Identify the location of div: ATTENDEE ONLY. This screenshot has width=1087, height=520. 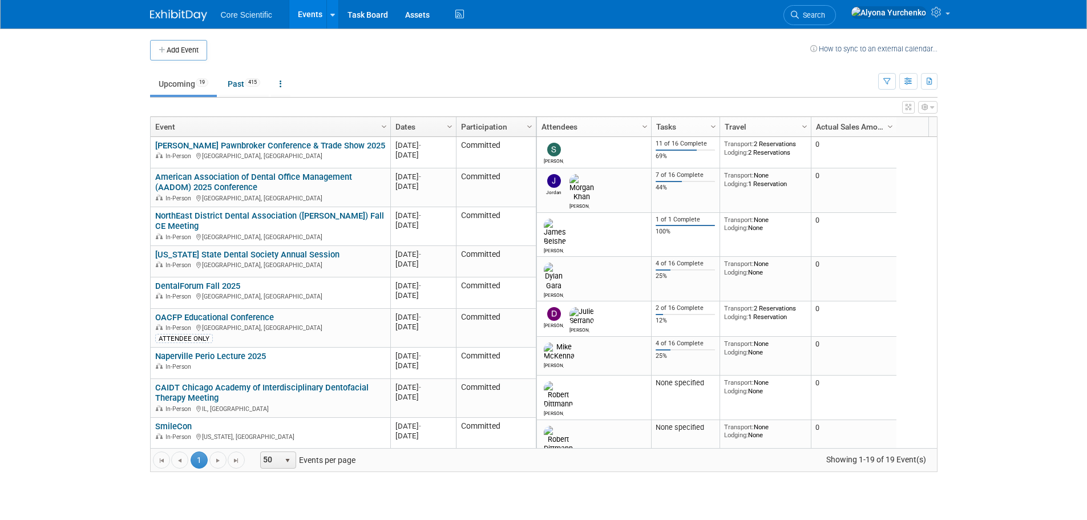
(184, 338).